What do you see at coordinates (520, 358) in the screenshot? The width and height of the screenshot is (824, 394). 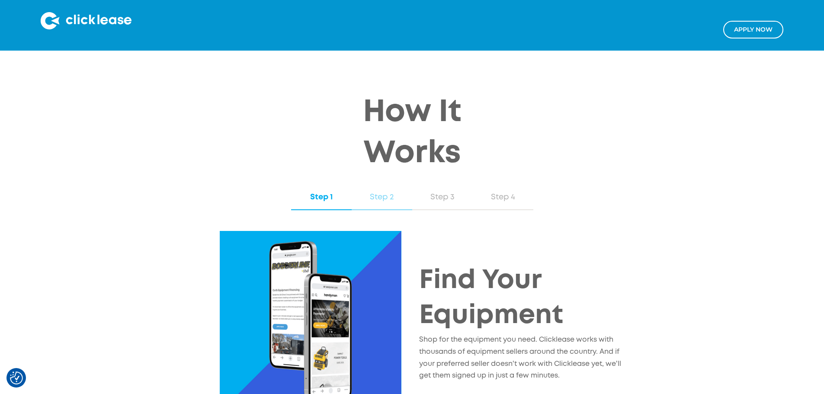 I see `p: Shop for the equipment you need. Clicklease works with thousands of equipment sellers around the ...` at bounding box center [520, 358].